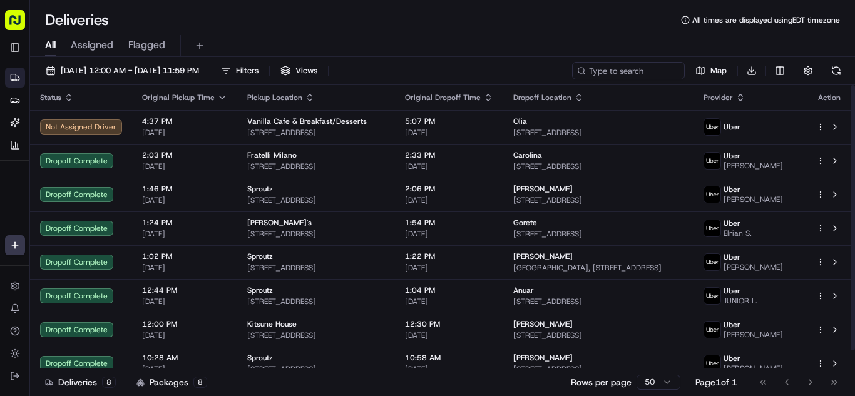  I want to click on div: Page 1 of 1, so click(716, 383).